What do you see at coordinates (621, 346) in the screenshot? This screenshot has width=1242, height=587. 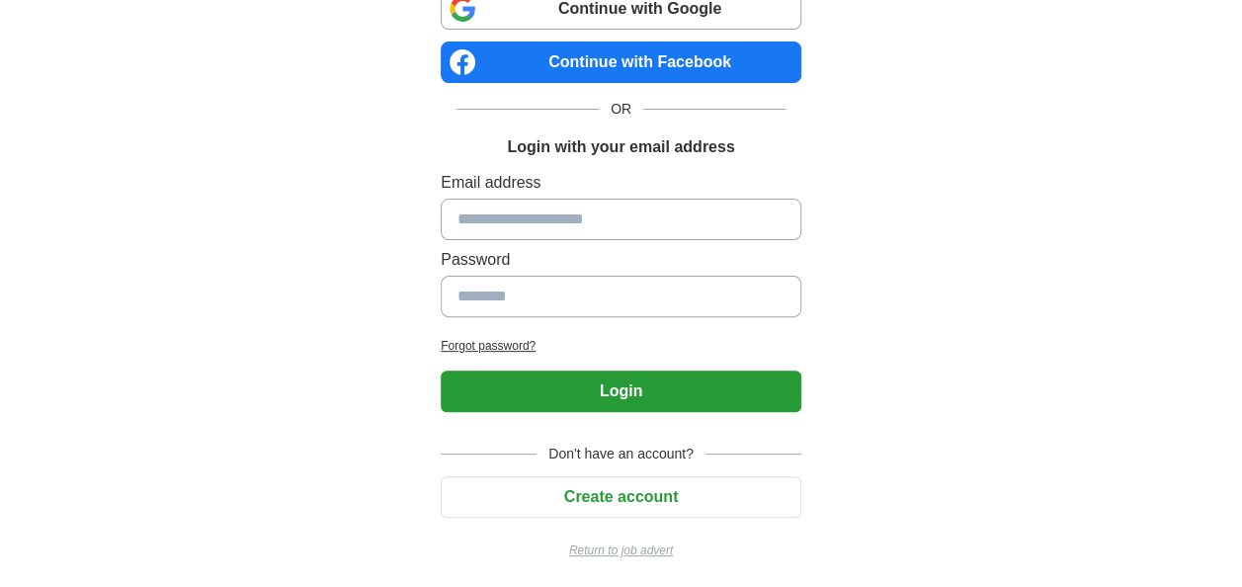 I see `a: Forgot password?` at bounding box center [621, 346].